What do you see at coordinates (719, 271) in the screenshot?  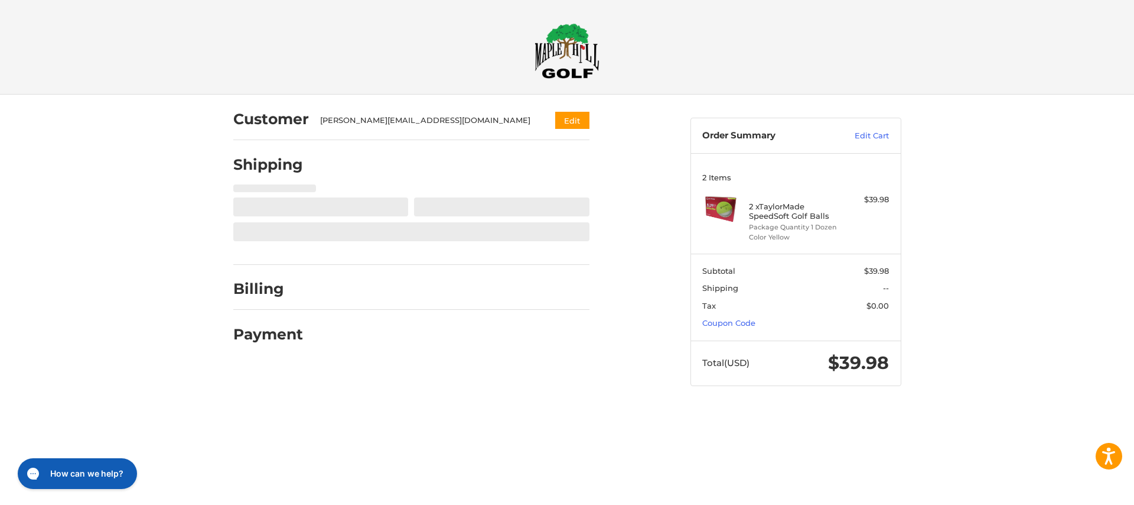 I see `span: Subtotal` at bounding box center [719, 271].